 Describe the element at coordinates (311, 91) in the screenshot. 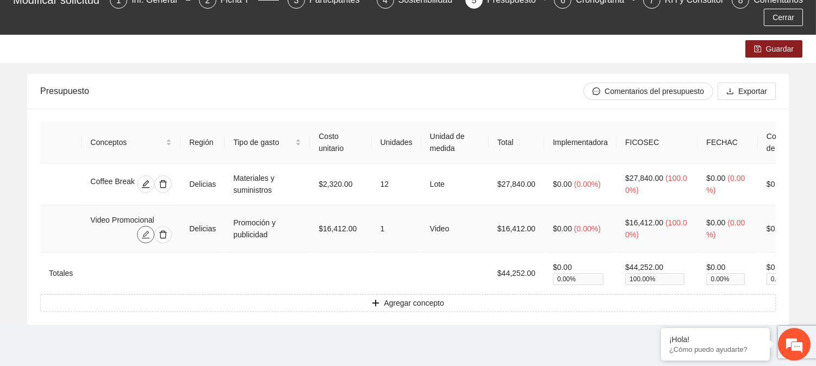

I see `div: Presupuesto` at that location.